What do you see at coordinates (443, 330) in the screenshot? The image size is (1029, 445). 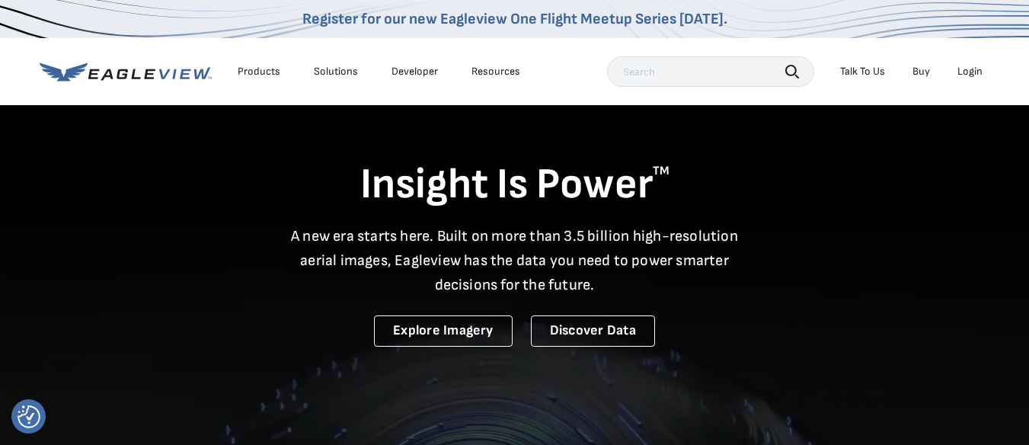 I see `a: Explore Imagery` at bounding box center [443, 330].